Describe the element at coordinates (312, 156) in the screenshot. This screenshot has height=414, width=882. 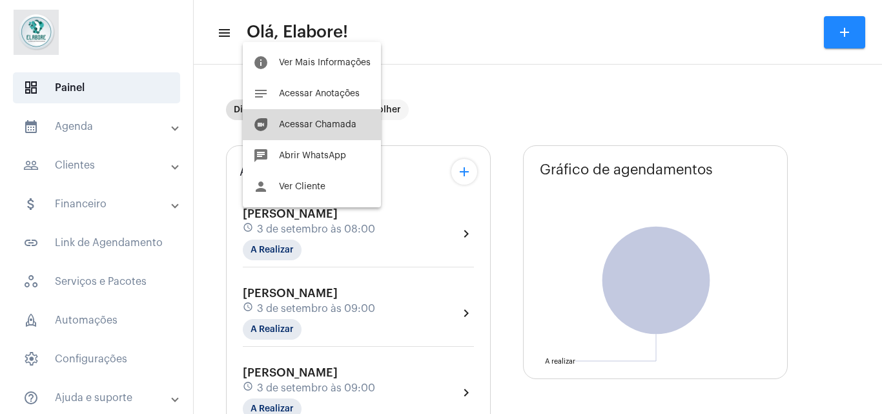
I see `span: Abrir WhatsApp` at that location.